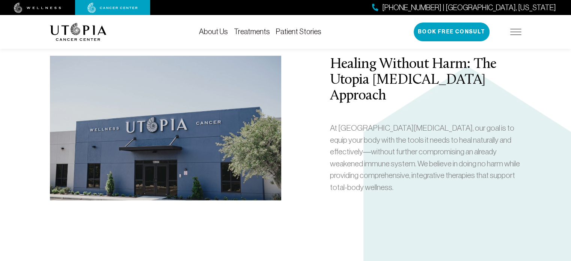  Describe the element at coordinates (113, 8) in the screenshot. I see `img: cancer center` at that location.